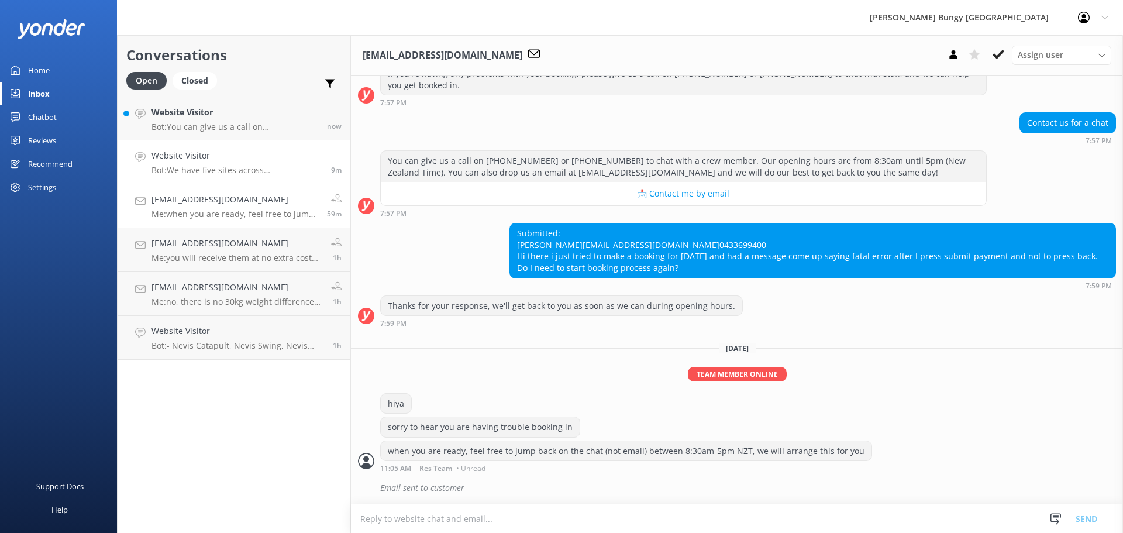 The width and height of the screenshot is (1123, 533). Describe the element at coordinates (334, 214) in the screenshot. I see `span: 11:05am 18-Aug-2025 (UTC +12:00) Pacific/Auckland` at that location.